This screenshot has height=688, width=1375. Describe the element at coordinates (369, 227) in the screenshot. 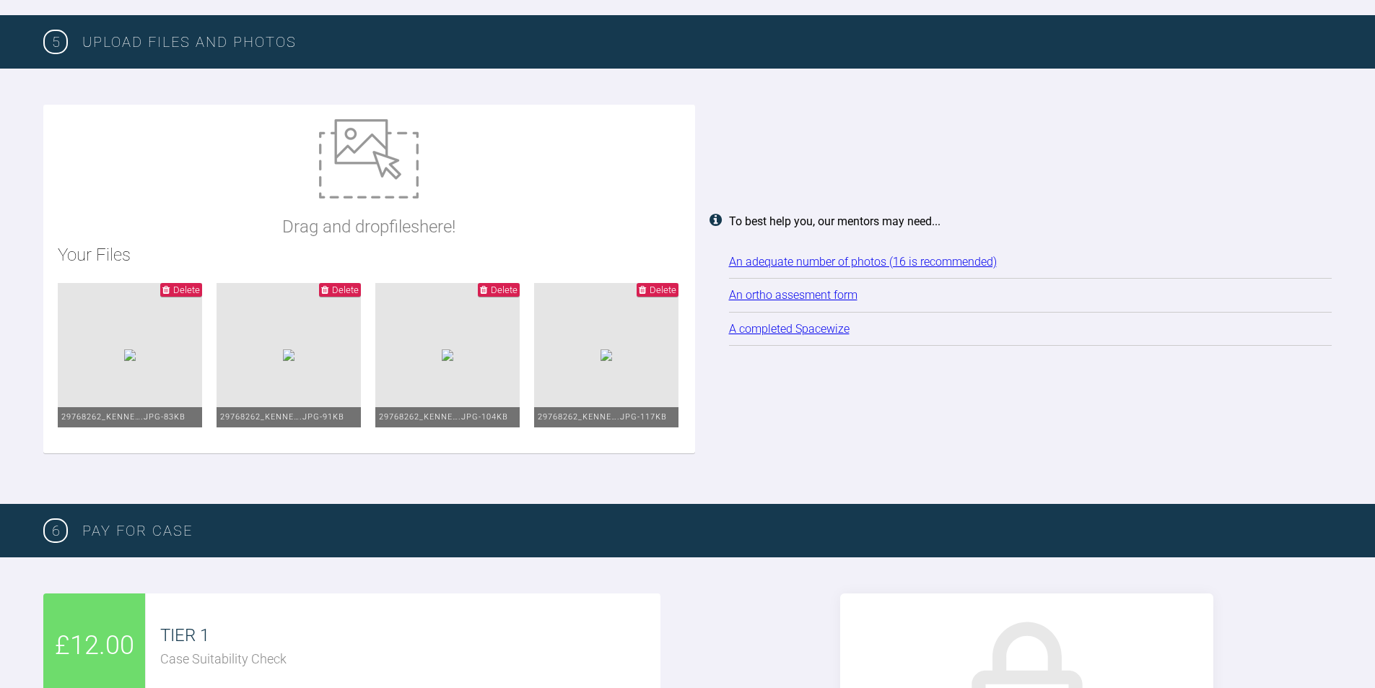

I see `p: Drag and drop files here!` at that location.